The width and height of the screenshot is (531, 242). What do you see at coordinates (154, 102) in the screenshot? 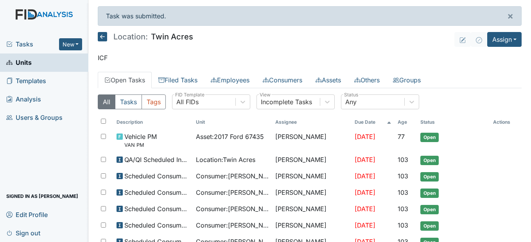
I see `button: Tags` at bounding box center [154, 102].